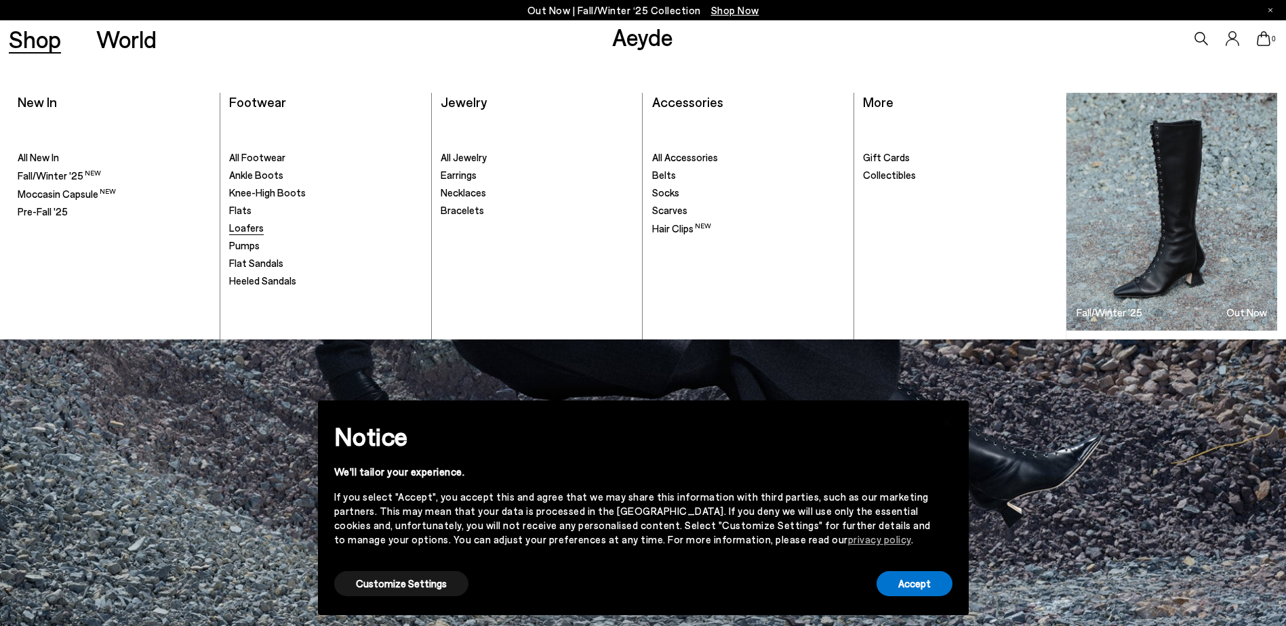 The image size is (1286, 626). Describe the element at coordinates (748, 228) in the screenshot. I see `a: Hair Clips` at that location.